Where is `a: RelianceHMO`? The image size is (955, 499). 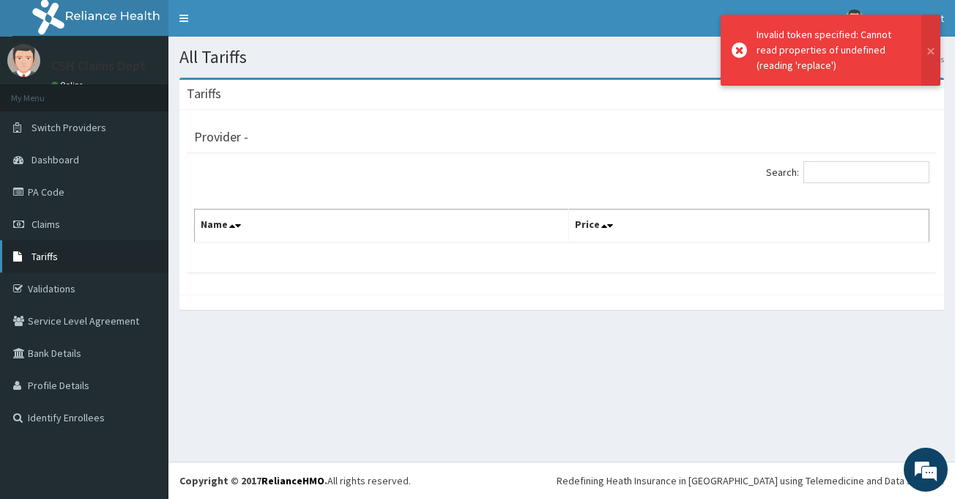 a: RelianceHMO is located at coordinates (293, 480).